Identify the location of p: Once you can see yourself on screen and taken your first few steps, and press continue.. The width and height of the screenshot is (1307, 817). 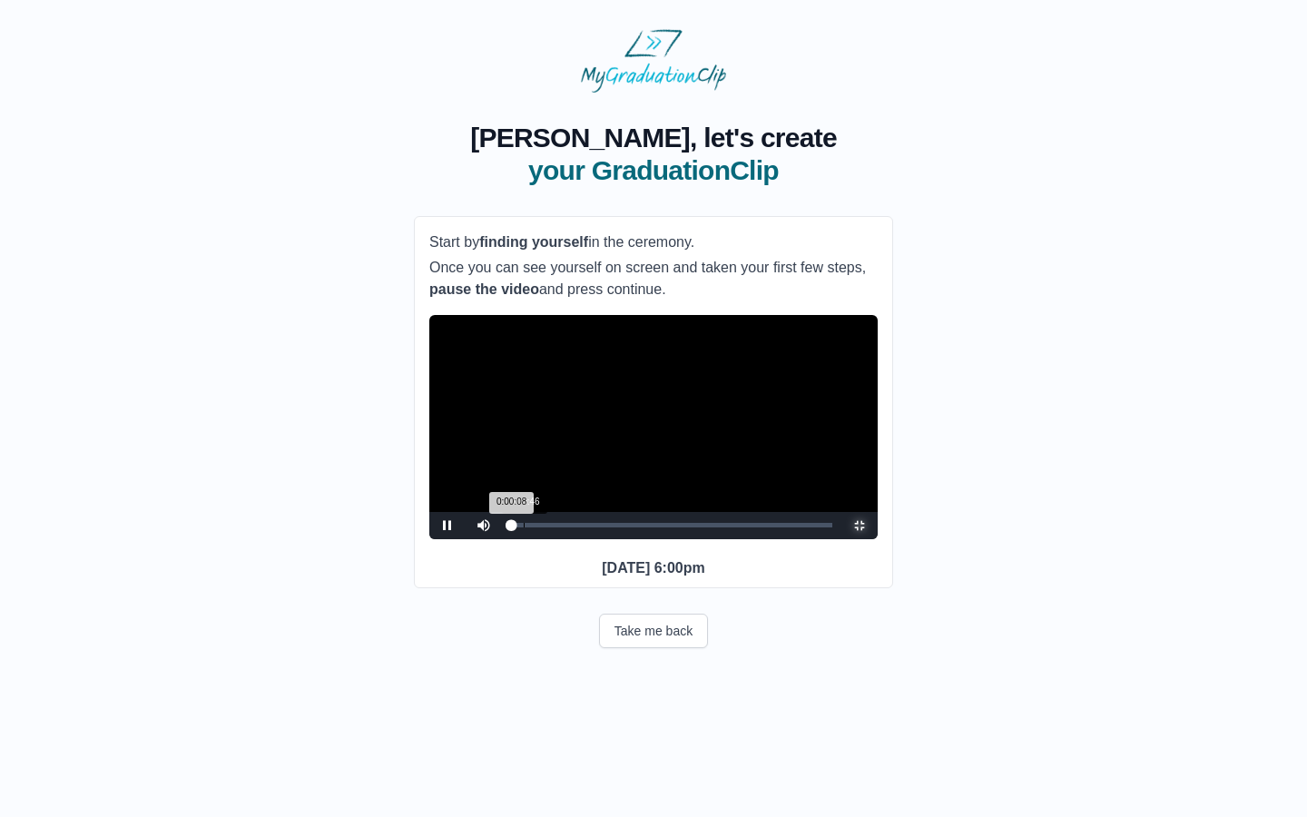
(653, 279).